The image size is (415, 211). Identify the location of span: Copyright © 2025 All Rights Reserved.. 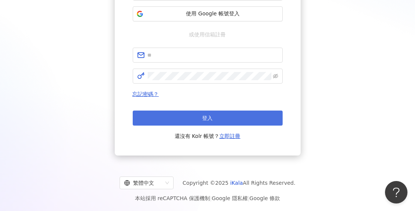
(239, 183).